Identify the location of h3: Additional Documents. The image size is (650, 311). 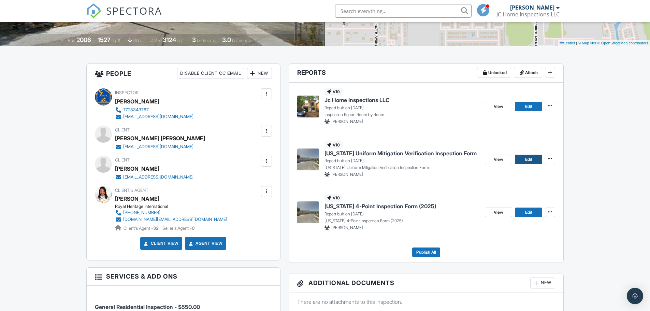
(426, 283).